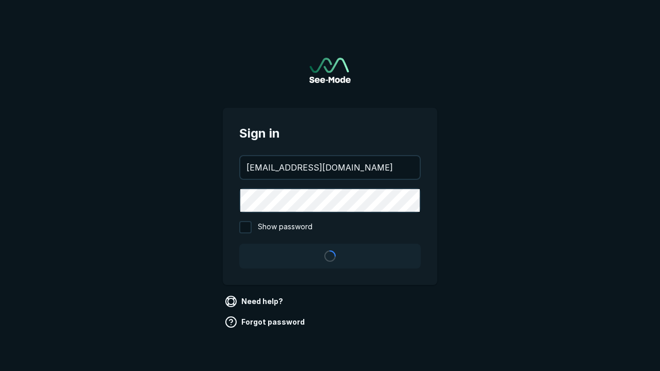 Image resolution: width=660 pixels, height=371 pixels. What do you see at coordinates (330, 168) in the screenshot?
I see `input: your@email.com` at bounding box center [330, 168].